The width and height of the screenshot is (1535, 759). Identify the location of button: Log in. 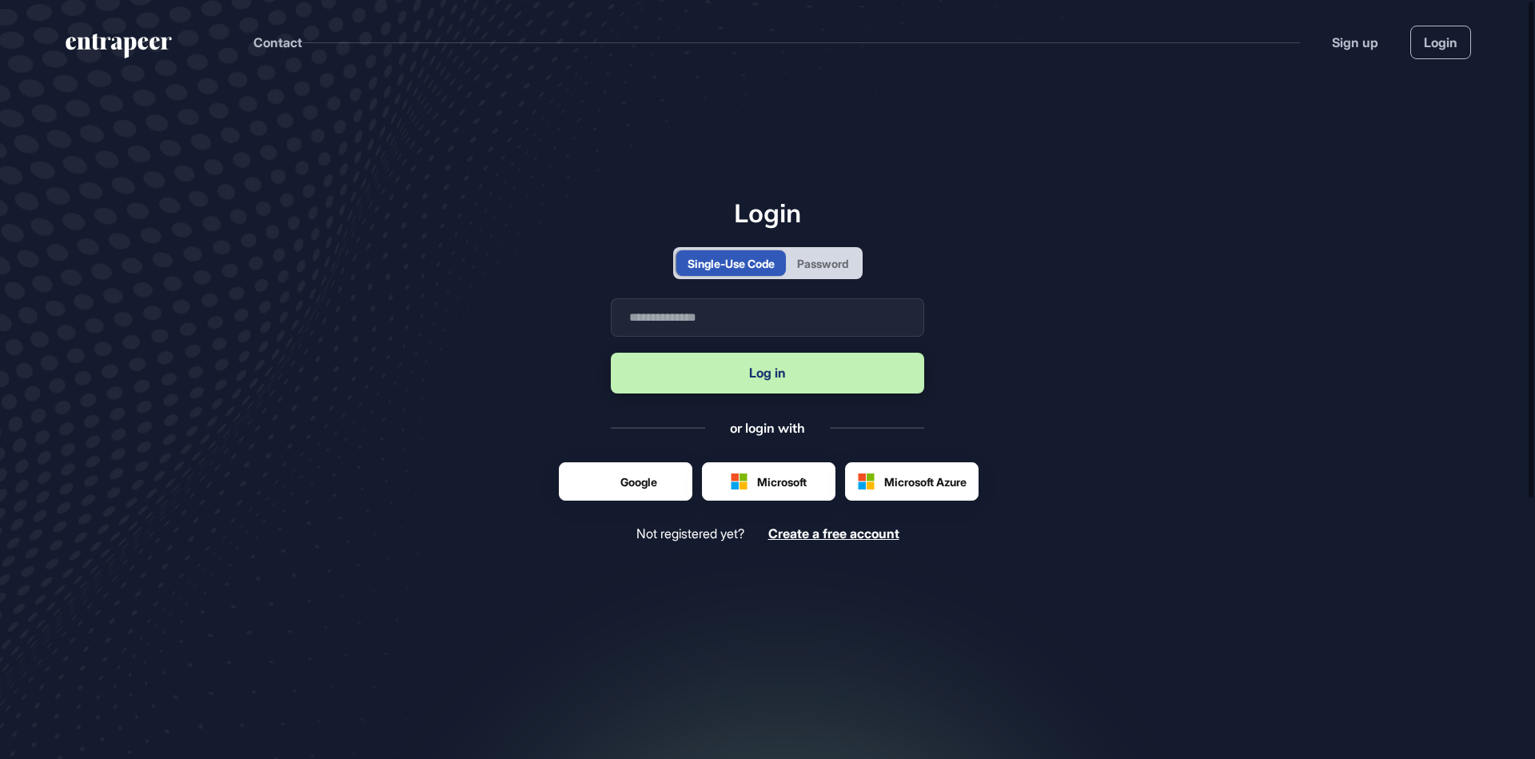
(767, 372).